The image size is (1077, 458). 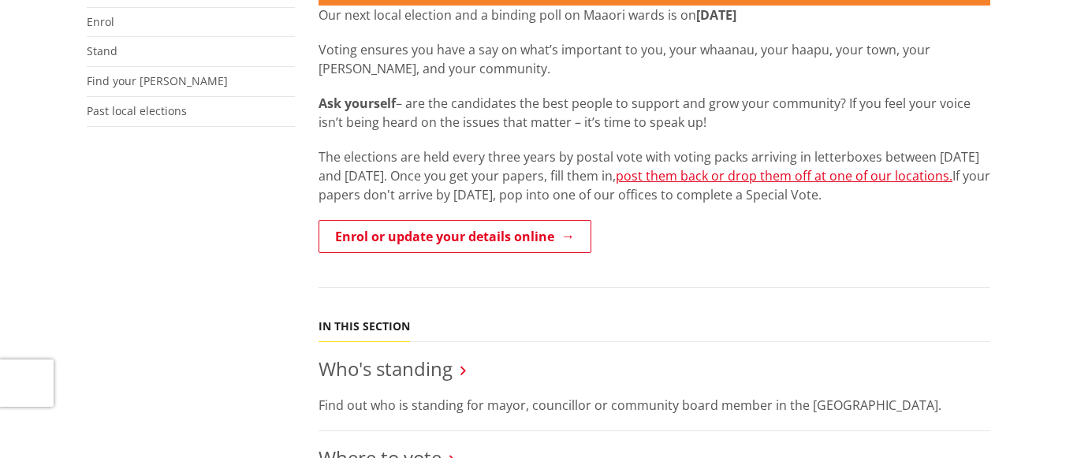 I want to click on p: Our next local election and a binding poll on Maaori wards is on, so click(x=655, y=15).